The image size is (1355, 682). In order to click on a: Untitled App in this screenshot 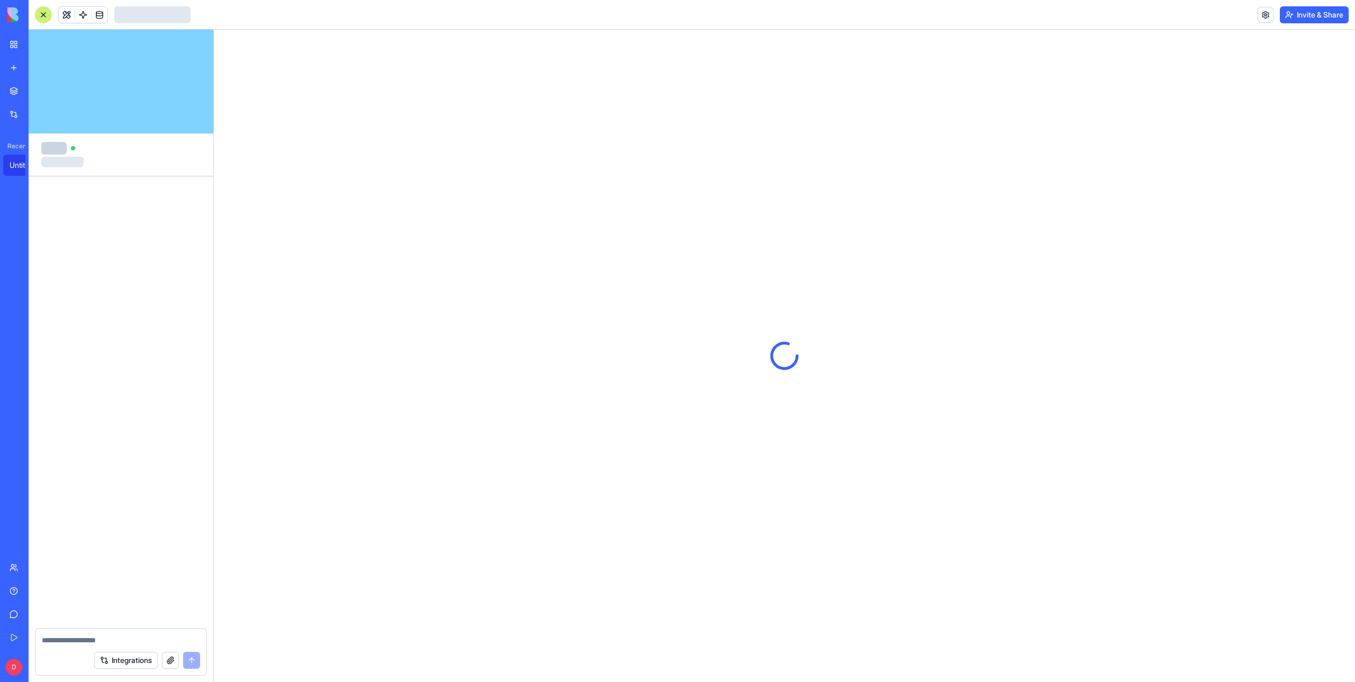, I will do `click(24, 165)`.